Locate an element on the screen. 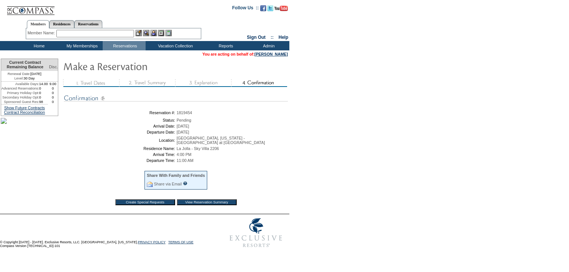 This screenshot has height=272, width=569. img: Become our fan on Facebook is located at coordinates (263, 8).